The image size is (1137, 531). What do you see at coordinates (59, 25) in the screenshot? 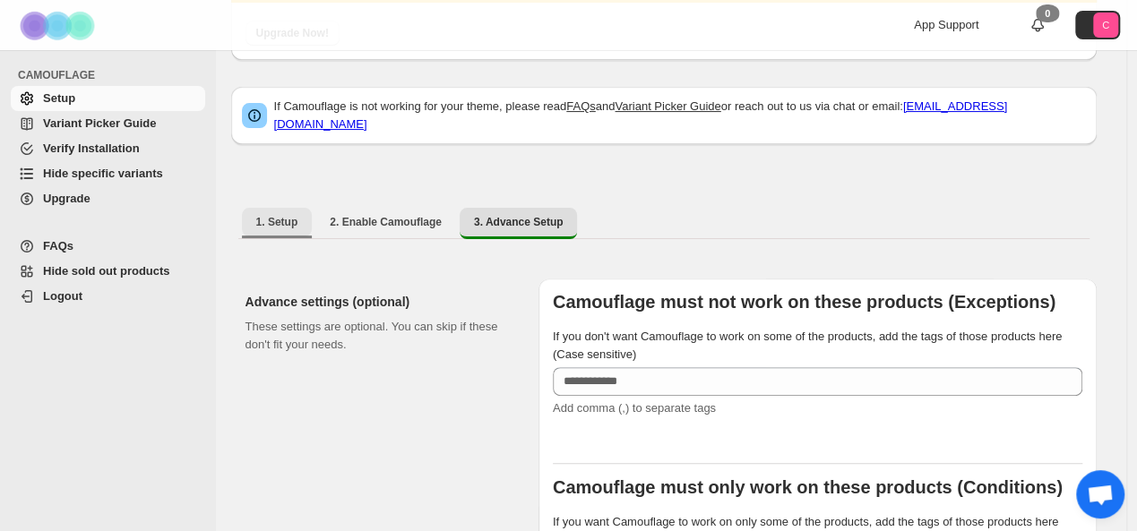
I see `img: Camouflage` at bounding box center [59, 25].